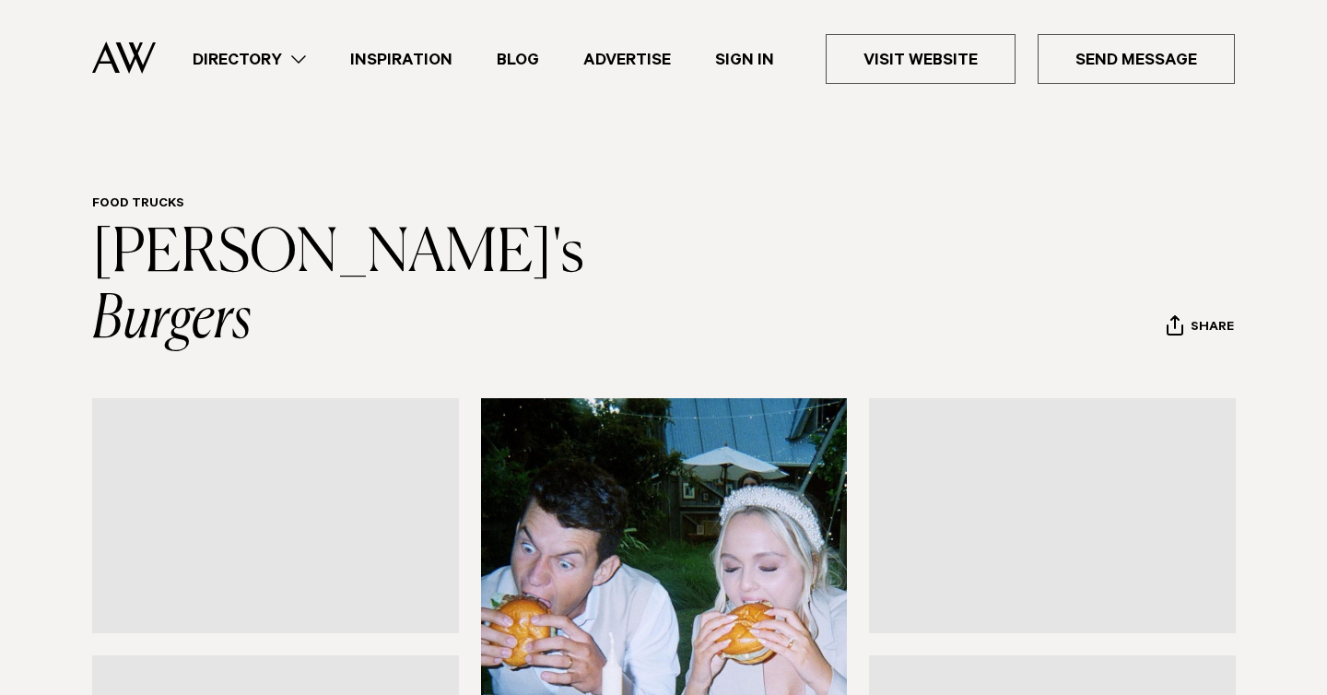 This screenshot has height=695, width=1327. What do you see at coordinates (921, 59) in the screenshot?
I see `a: Visit Website` at bounding box center [921, 59].